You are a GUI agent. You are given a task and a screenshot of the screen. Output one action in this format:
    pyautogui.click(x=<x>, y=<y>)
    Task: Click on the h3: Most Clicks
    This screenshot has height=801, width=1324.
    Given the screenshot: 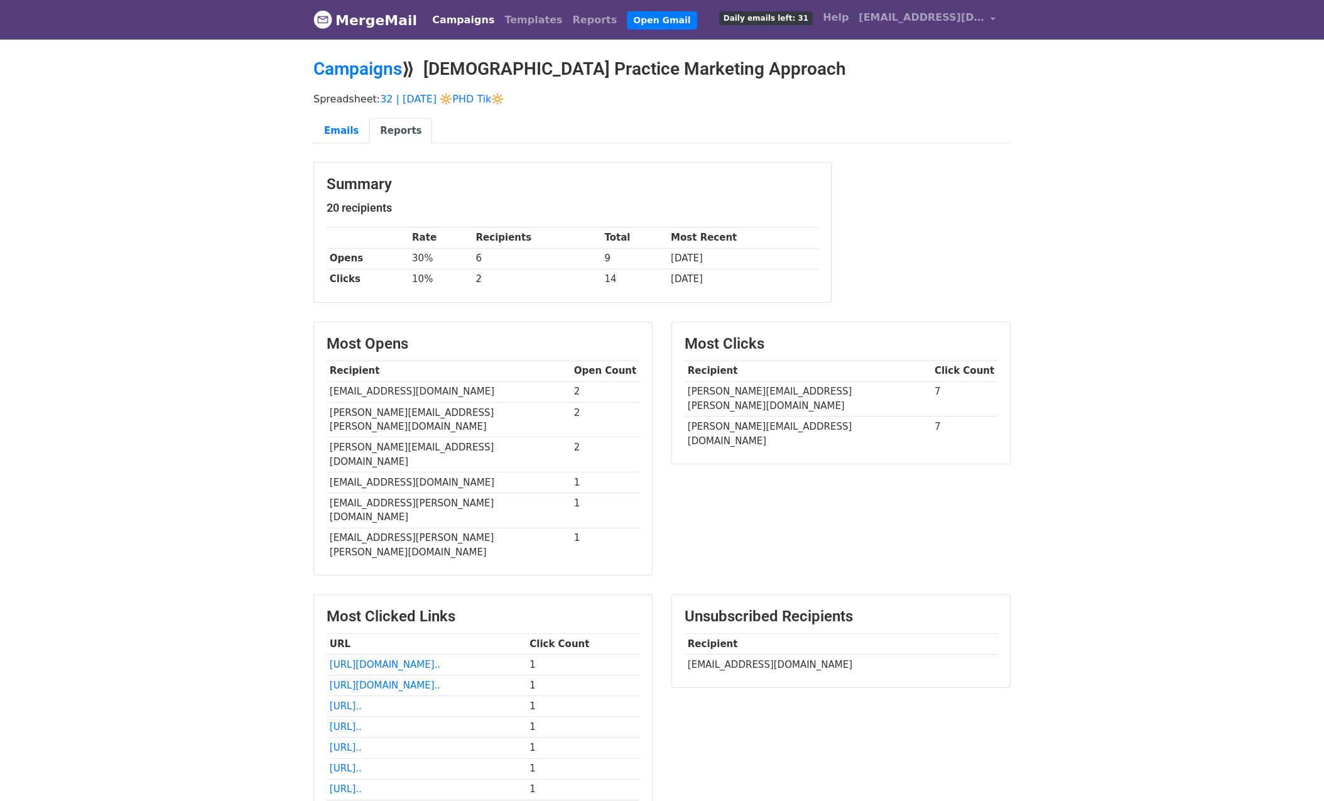 What is the action you would take?
    pyautogui.click(x=841, y=344)
    